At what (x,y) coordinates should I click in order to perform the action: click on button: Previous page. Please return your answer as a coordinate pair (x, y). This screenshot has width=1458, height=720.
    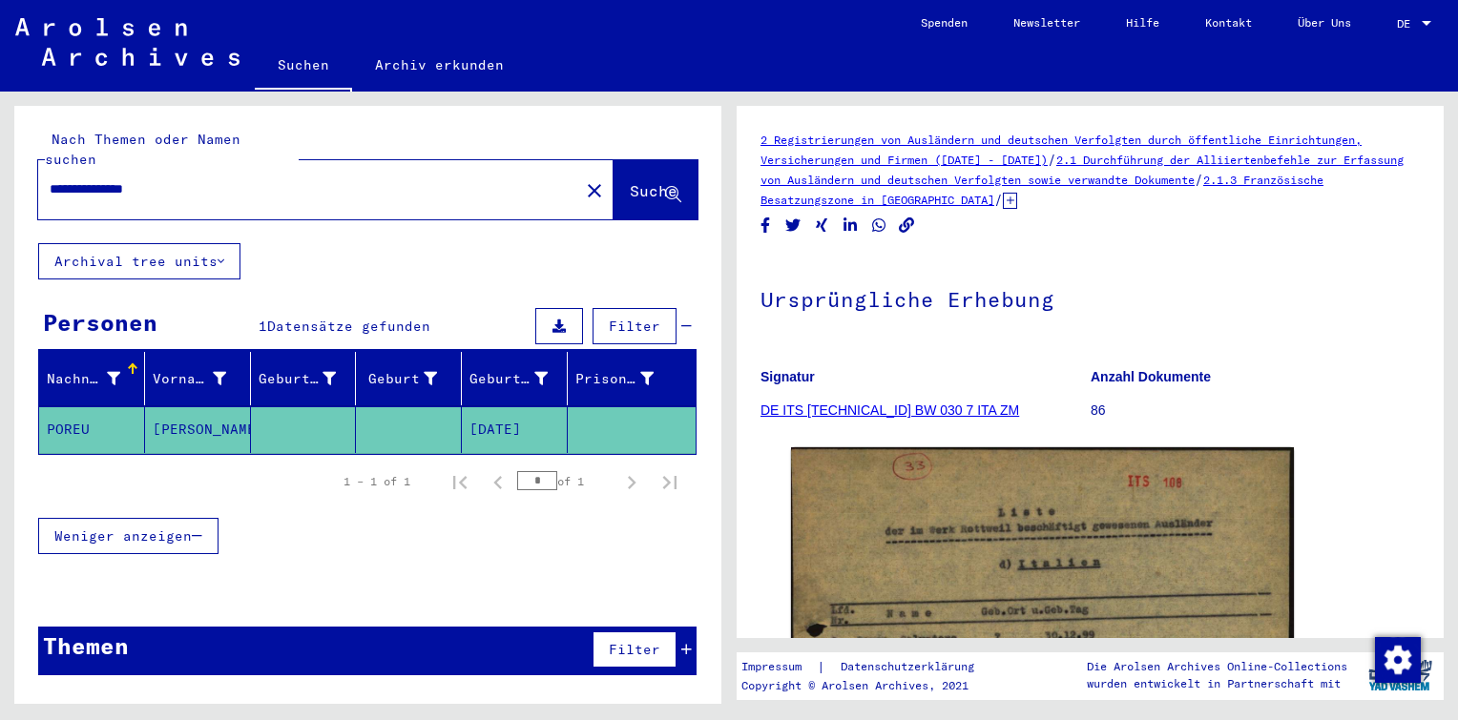
    Looking at the image, I should click on (498, 482).